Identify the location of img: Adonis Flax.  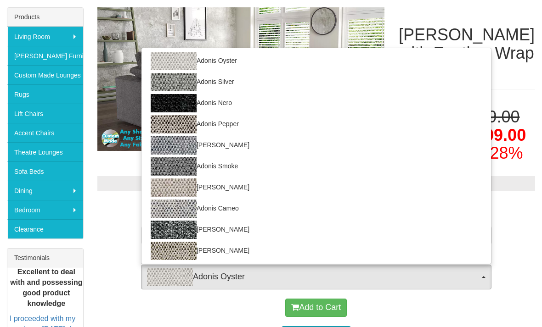
(174, 188).